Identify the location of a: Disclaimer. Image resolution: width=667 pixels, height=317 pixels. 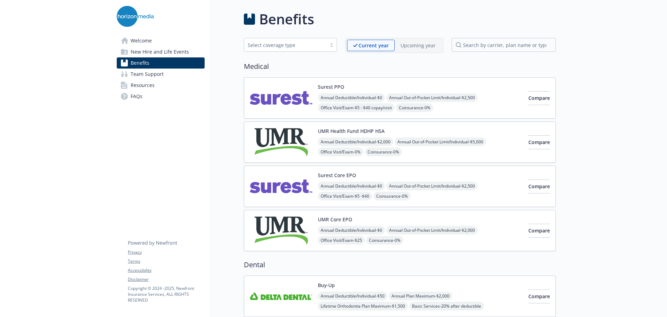
(166, 279).